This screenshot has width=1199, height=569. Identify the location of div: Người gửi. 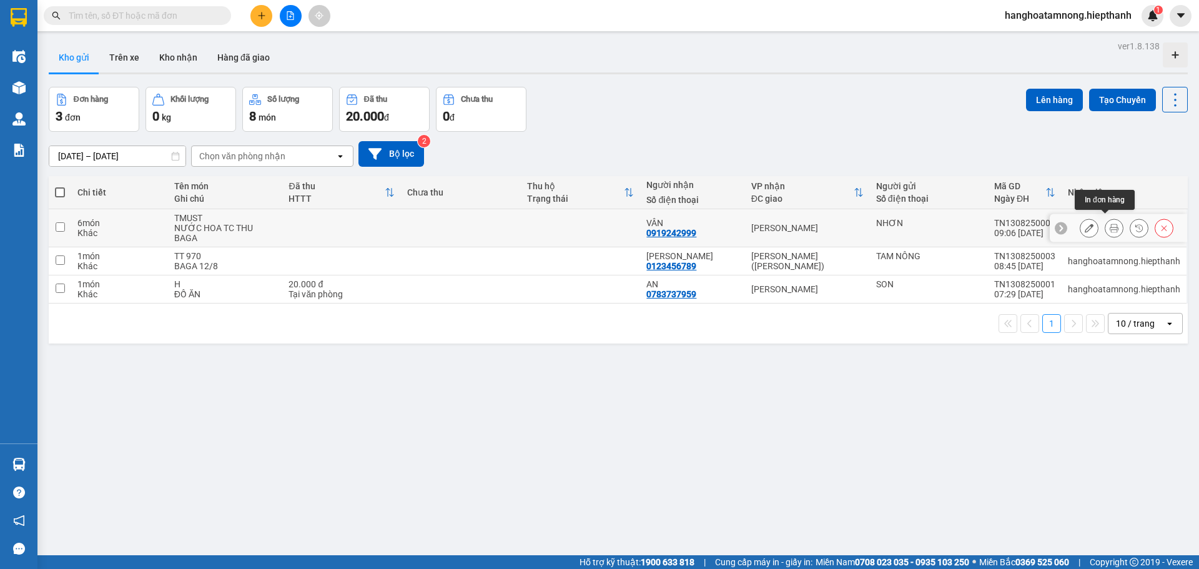
(929, 186).